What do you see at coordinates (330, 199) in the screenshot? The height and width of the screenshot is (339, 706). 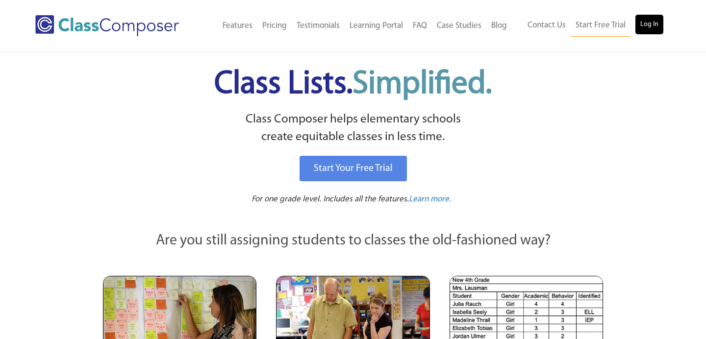 I see `span: For one grade level. Includes all the features.` at bounding box center [330, 199].